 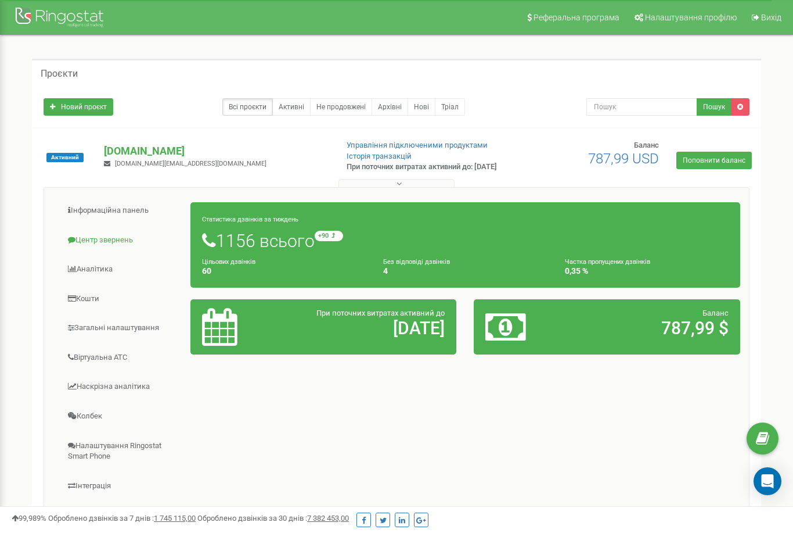 What do you see at coordinates (417, 145) in the screenshot?
I see `a: Управління підключеними продуктами` at bounding box center [417, 145].